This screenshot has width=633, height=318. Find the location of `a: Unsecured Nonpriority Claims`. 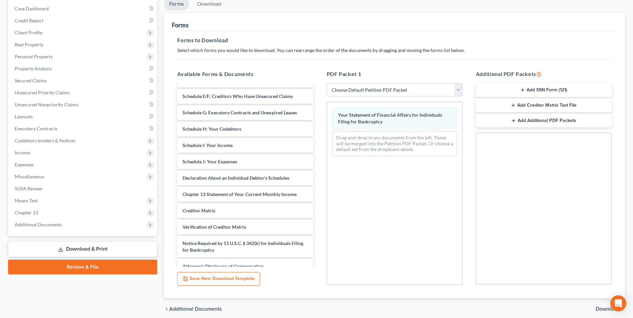

a: Unsecured Nonpriority Claims is located at coordinates (83, 105).